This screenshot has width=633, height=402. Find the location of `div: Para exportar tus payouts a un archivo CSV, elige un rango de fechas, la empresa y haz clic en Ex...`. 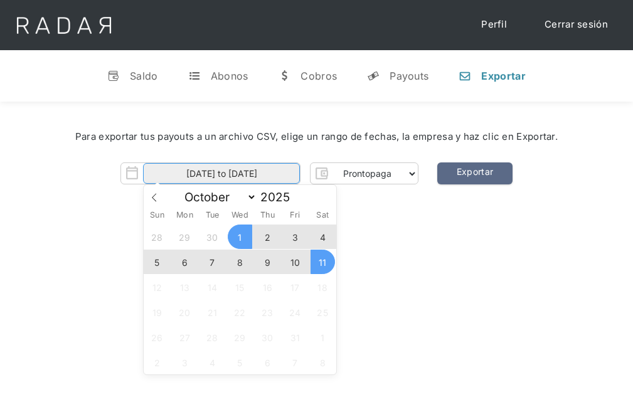

div: Para exportar tus payouts a un archivo CSV, elige un rango de fechas, la empresa y haz clic en Ex... is located at coordinates (316, 137).